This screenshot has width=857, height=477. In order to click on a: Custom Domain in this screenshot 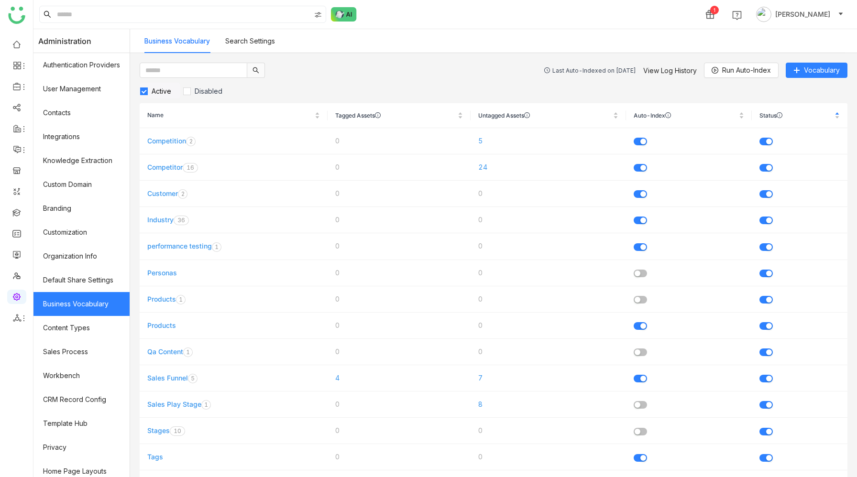, I will do `click(81, 185)`.